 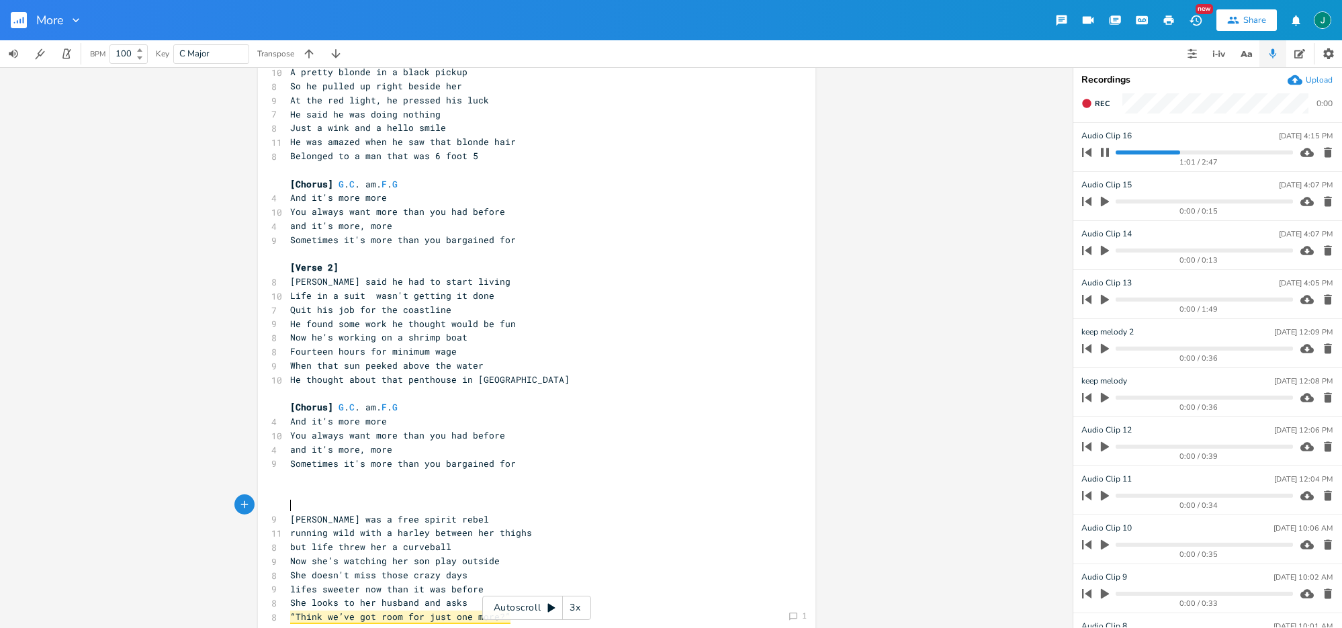 What do you see at coordinates (1310, 80) in the screenshot?
I see `button: Upload` at bounding box center [1310, 80].